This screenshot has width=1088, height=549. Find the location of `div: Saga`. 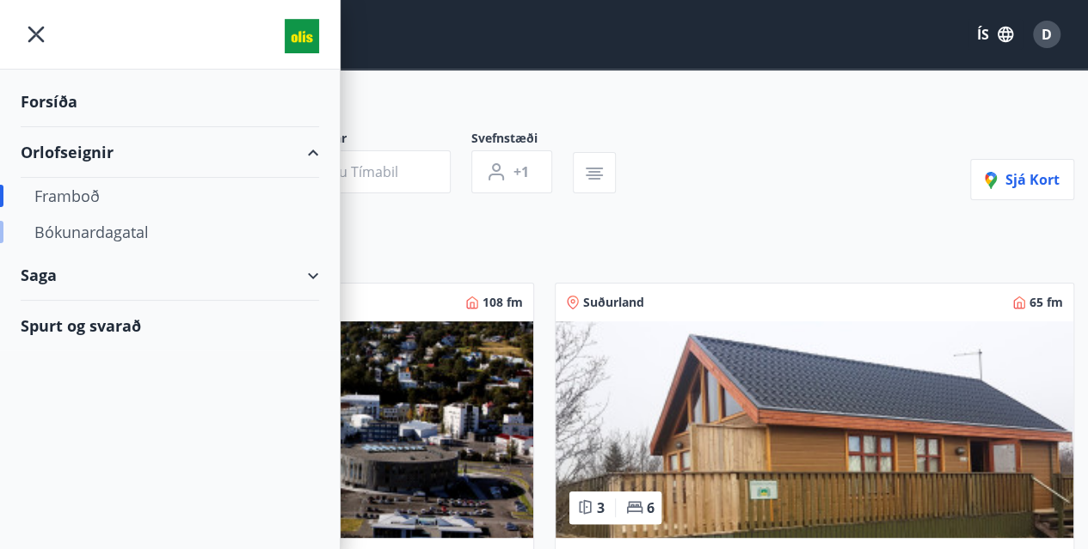

div: Saga is located at coordinates (169, 275).